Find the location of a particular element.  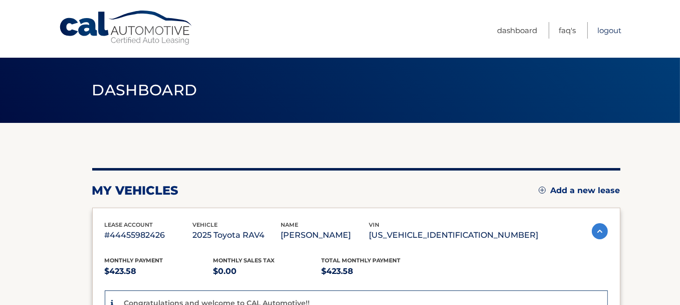

p: 2025 Toyota RAV4 is located at coordinates (237, 235).